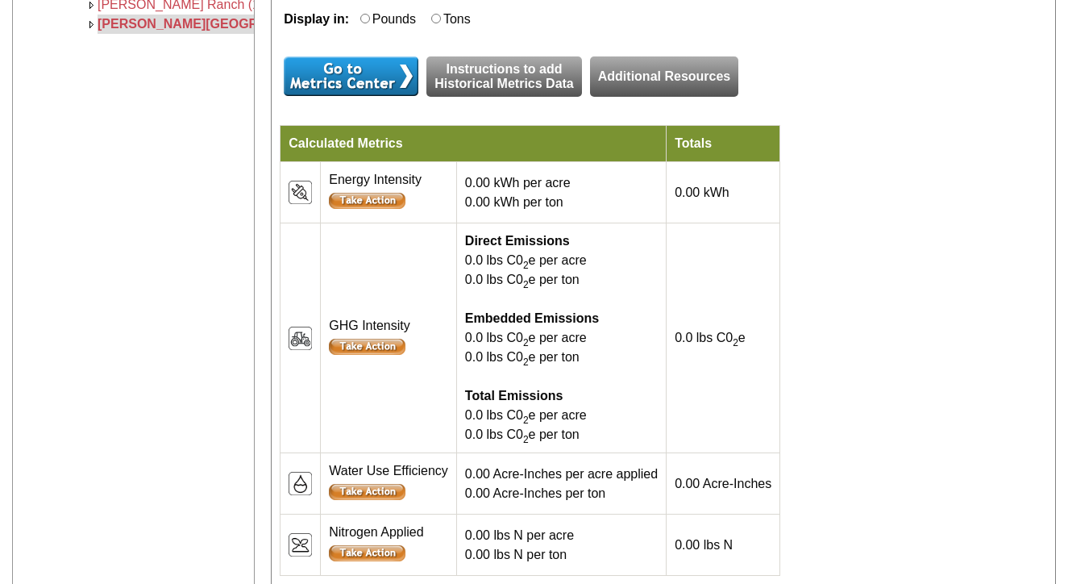 The height and width of the screenshot is (584, 1068). Describe the element at coordinates (300, 483) in the screenshot. I see `img: icon_resources_water-2.png` at that location.